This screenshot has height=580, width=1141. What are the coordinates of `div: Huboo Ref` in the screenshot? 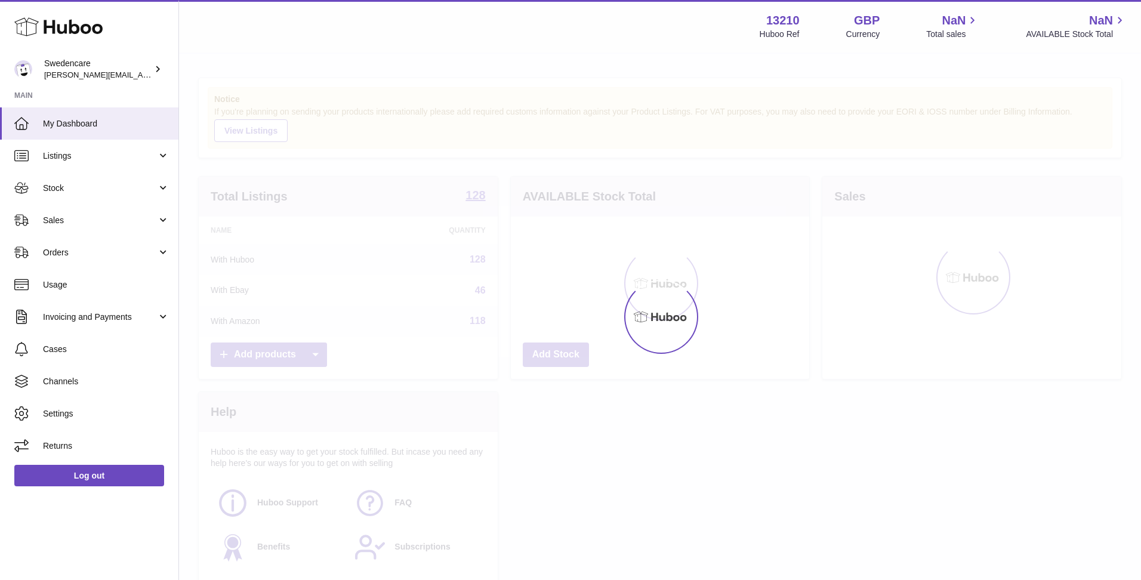 It's located at (779, 34).